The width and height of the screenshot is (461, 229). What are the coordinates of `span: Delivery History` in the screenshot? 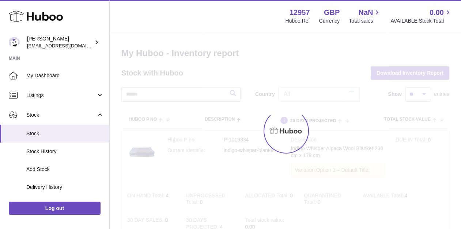 It's located at (65, 187).